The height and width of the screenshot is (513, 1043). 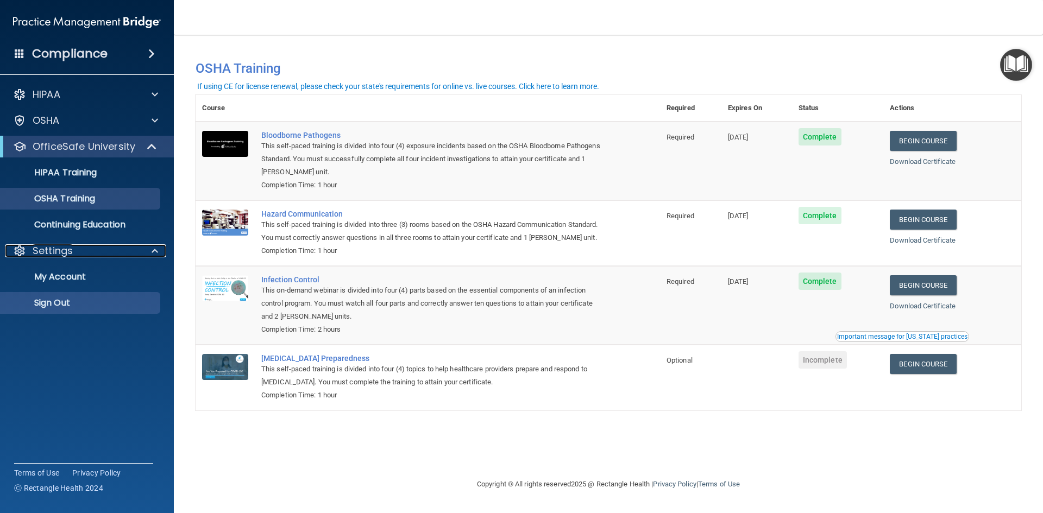 What do you see at coordinates (225, 108) in the screenshot?
I see `th: Course` at bounding box center [225, 108].